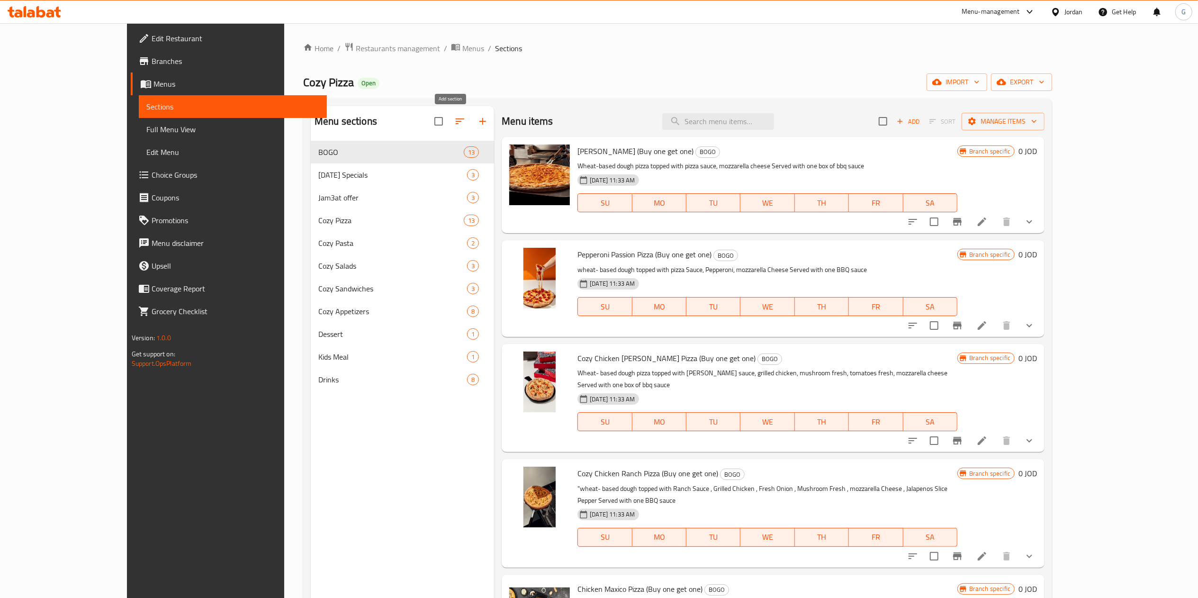 Image resolution: width=1198 pixels, height=598 pixels. Describe the element at coordinates (768, 270) in the screenshot. I see `p: wheat- based dough topped with pizza Sauce, Pepperoni, mozzarella Cheese Served with one BBQ sauce` at that location.